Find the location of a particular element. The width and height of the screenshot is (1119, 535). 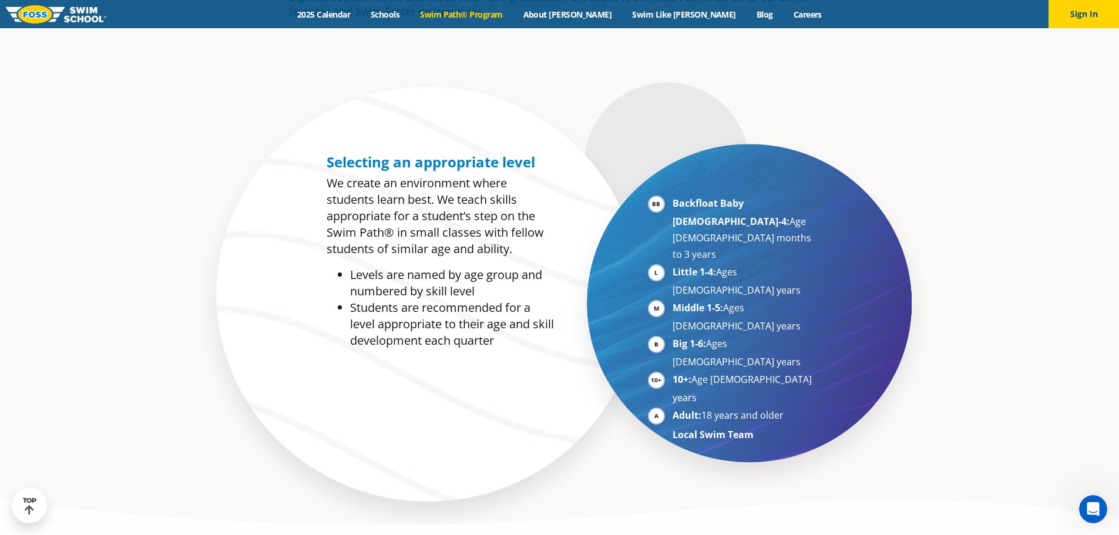

strong: Middle 1-5: is located at coordinates (698, 308).